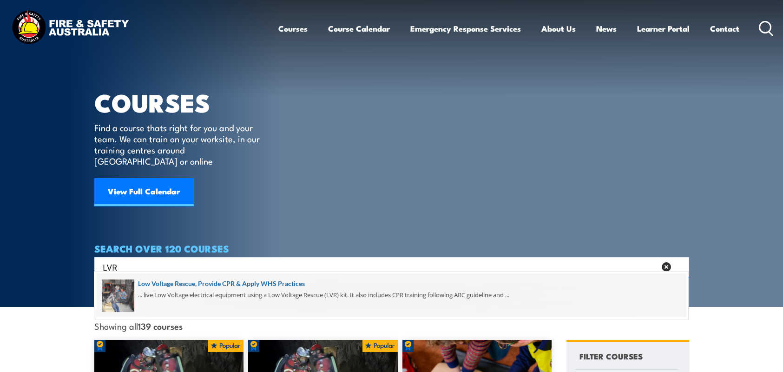  I want to click on span: Showing all, so click(138, 325).